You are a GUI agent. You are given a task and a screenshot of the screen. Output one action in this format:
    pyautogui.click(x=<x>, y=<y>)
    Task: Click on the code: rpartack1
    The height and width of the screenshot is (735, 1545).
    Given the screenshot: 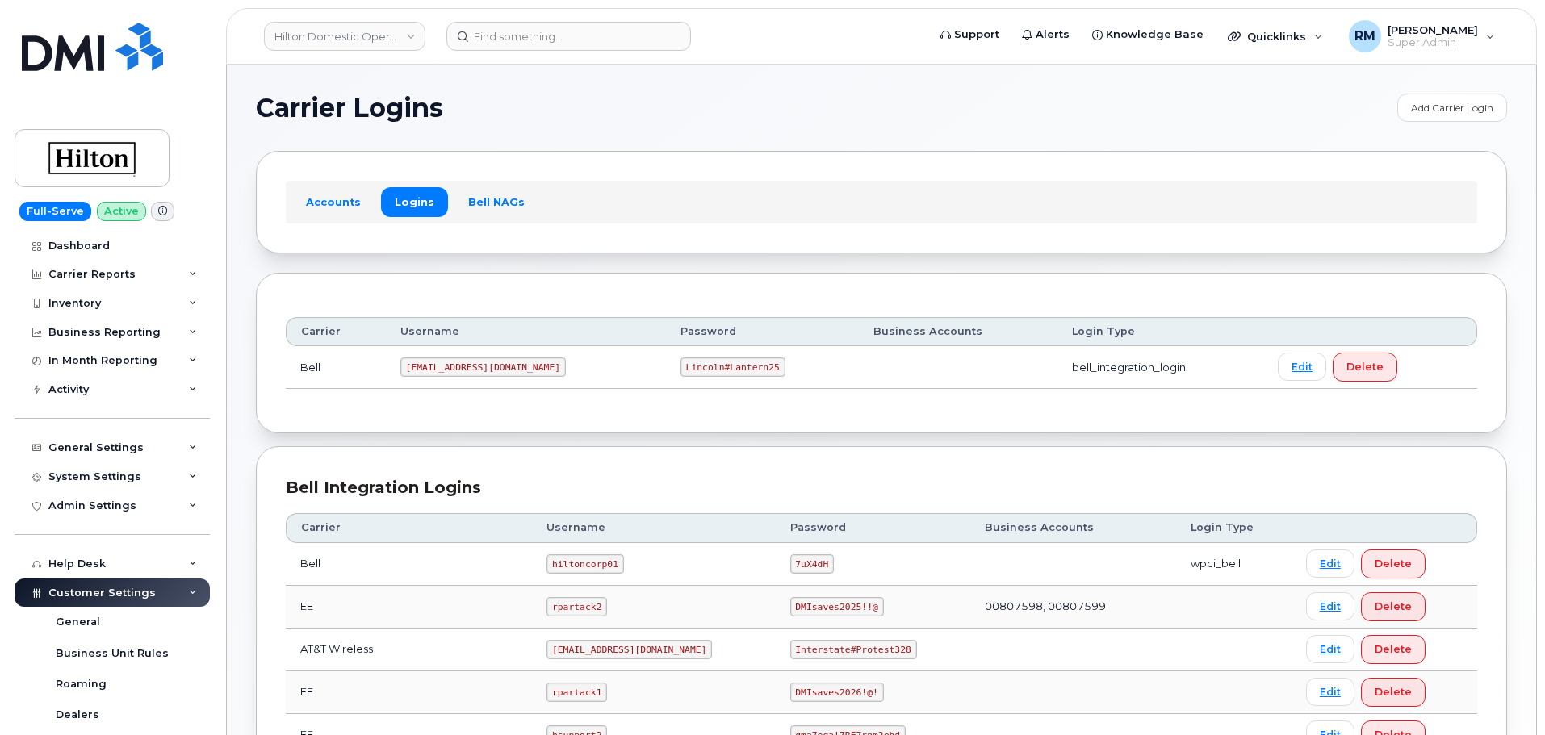 What is the action you would take?
    pyautogui.click(x=576, y=693)
    